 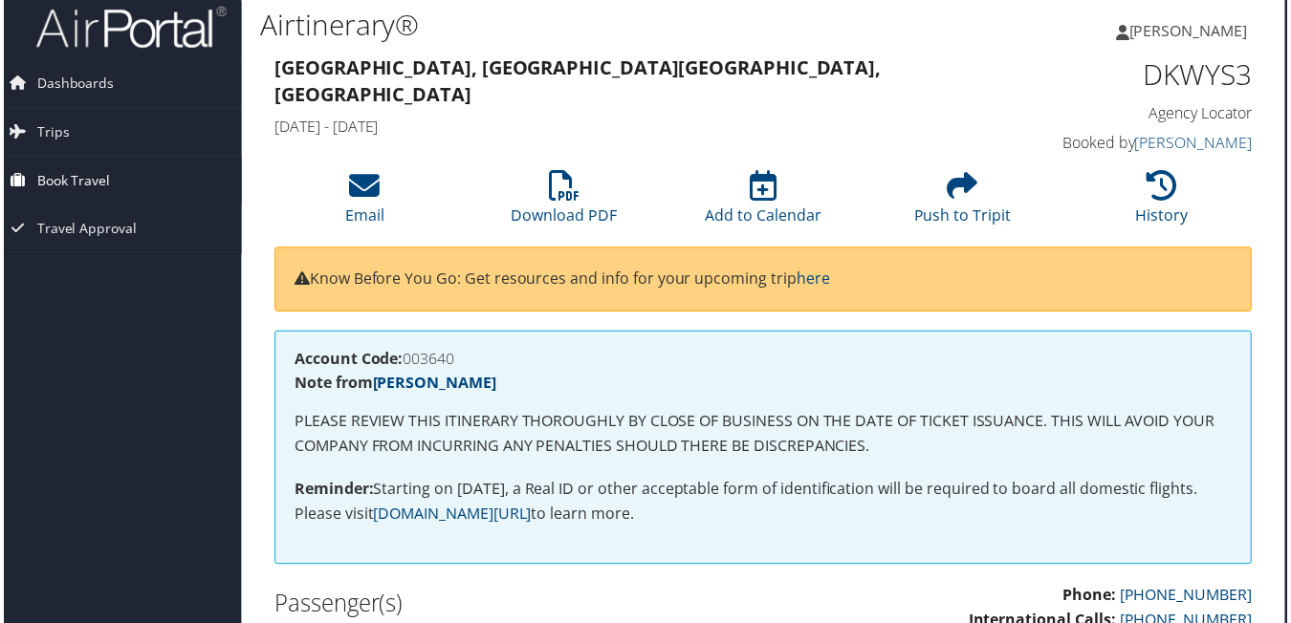 What do you see at coordinates (1164, 205) in the screenshot?
I see `a: History` at bounding box center [1164, 205].